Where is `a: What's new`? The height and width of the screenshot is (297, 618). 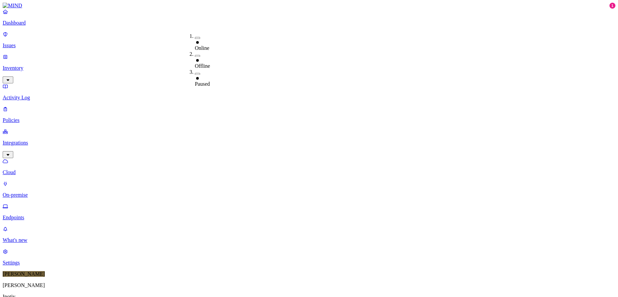 a: What's new is located at coordinates (309, 234).